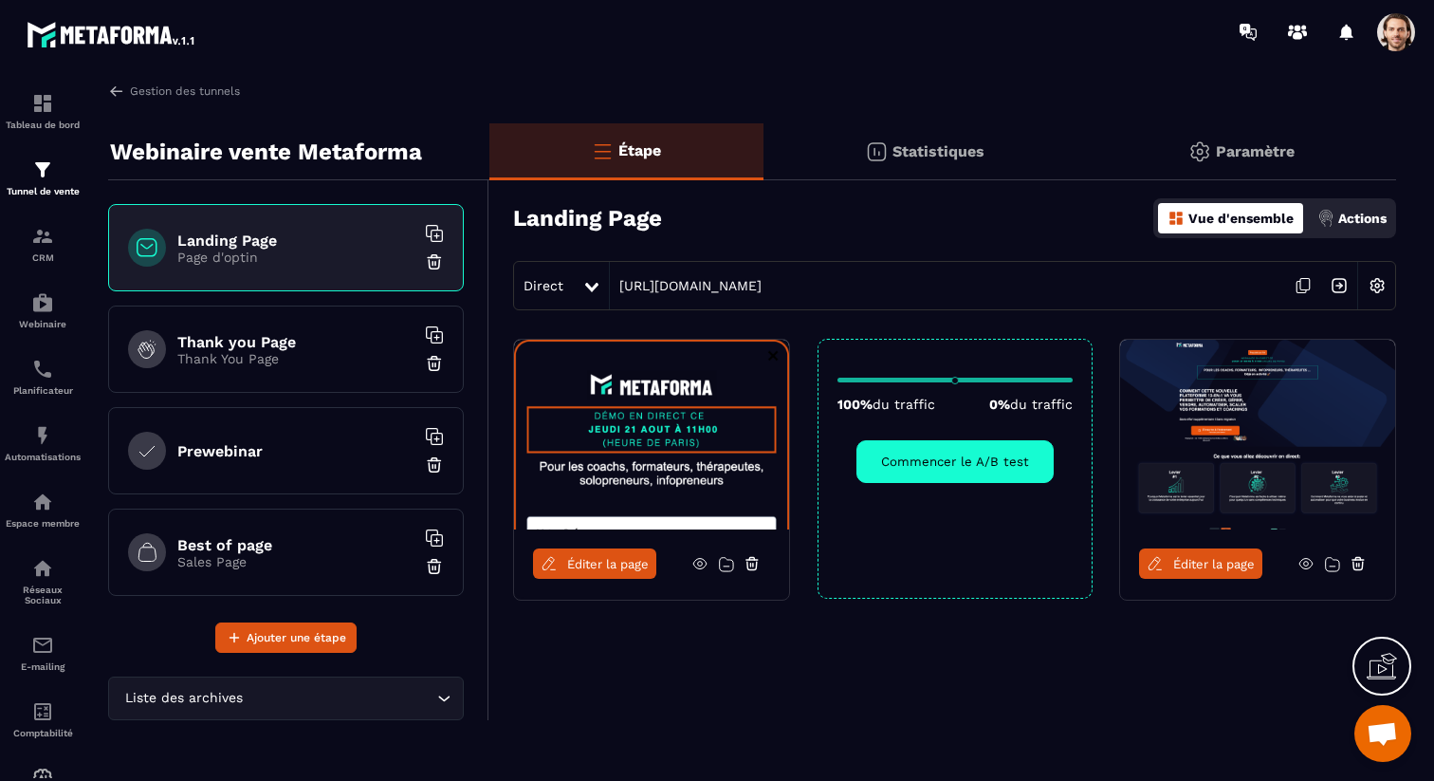  I want to click on p: E-mailing, so click(43, 666).